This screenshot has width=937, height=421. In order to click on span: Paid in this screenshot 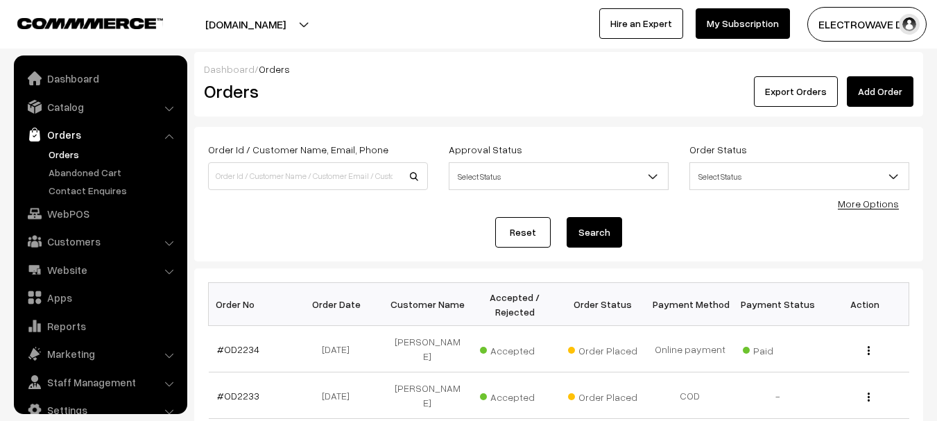, I will do `click(778, 349)`.